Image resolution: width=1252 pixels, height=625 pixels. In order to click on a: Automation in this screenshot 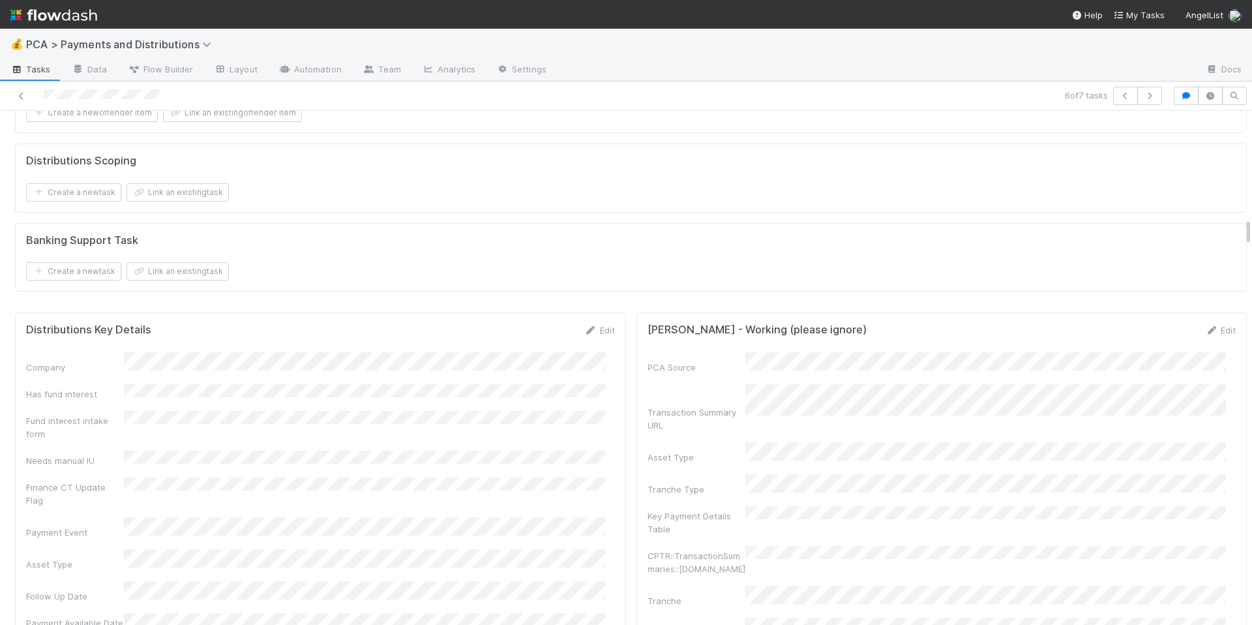, I will do `click(310, 70)`.